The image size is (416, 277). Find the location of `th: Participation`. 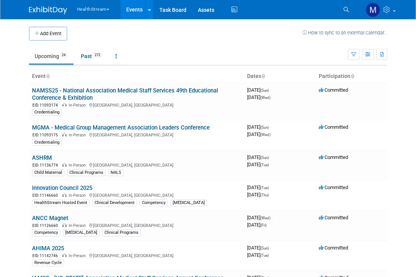

th: Participation is located at coordinates (352, 76).